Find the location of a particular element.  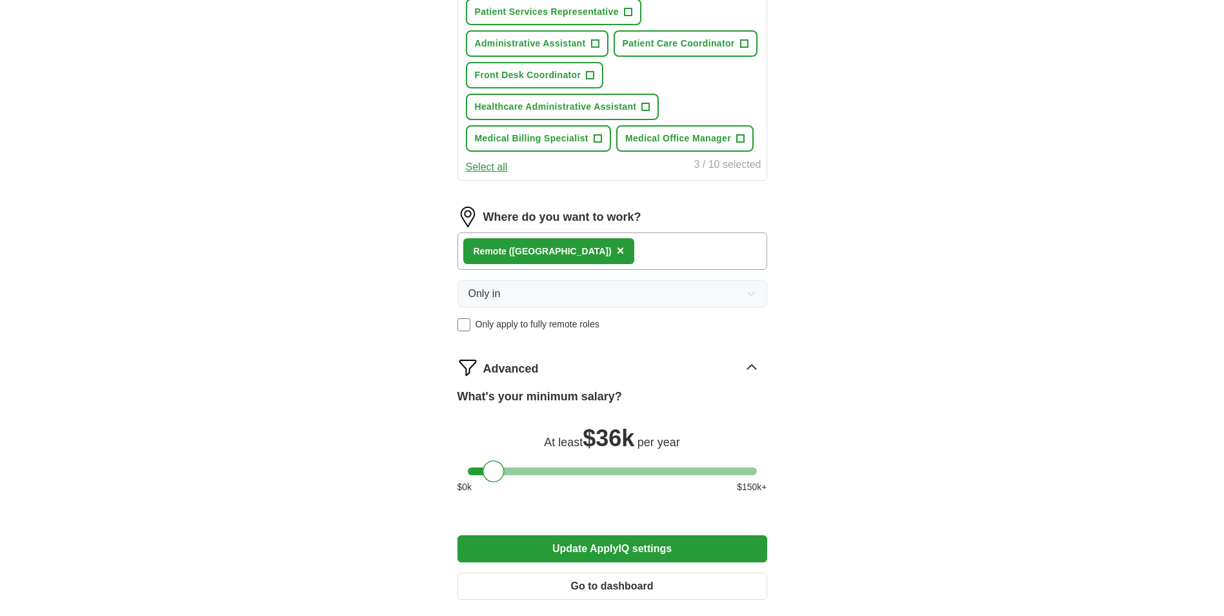

span: Administrative Assistant is located at coordinates (531, 43).